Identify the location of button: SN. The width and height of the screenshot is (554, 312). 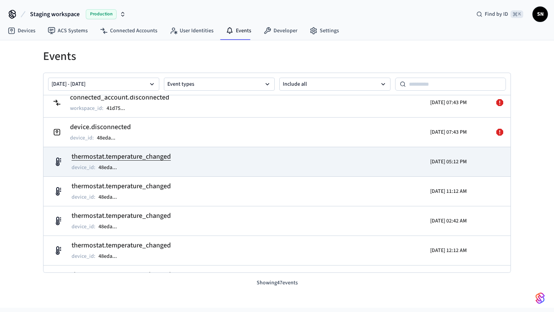
(540, 14).